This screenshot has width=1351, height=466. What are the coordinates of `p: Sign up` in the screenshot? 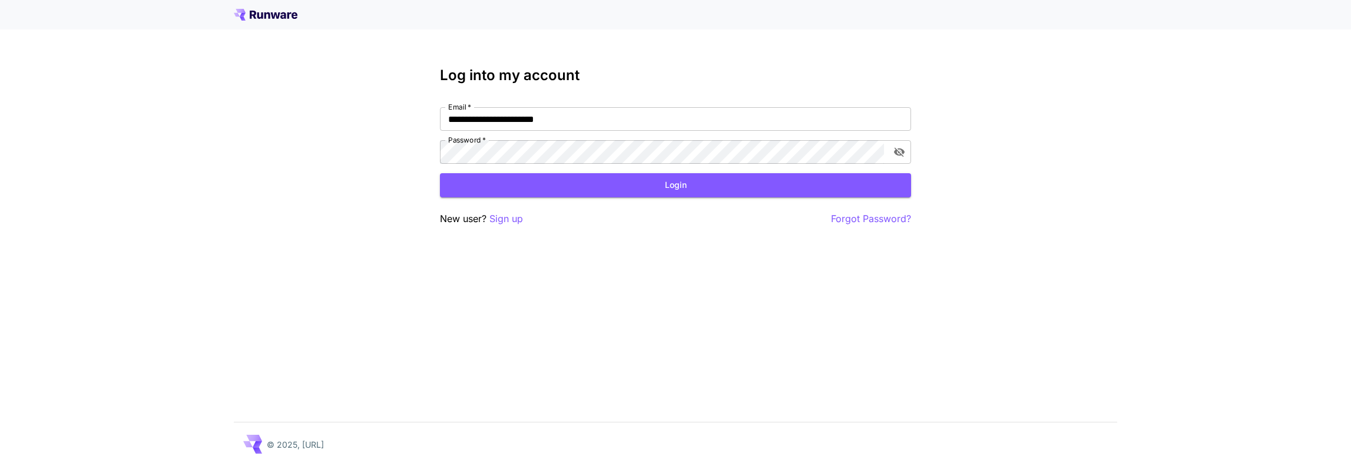 It's located at (506, 218).